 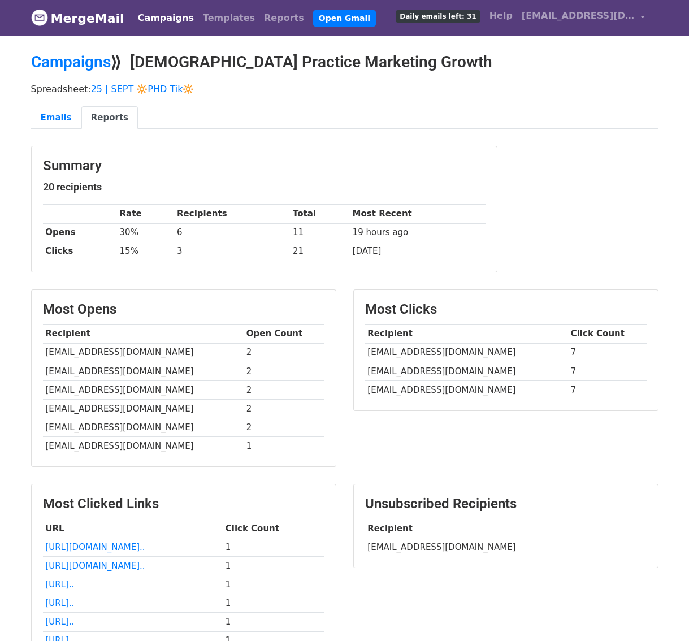 I want to click on th: Most Recent, so click(x=418, y=214).